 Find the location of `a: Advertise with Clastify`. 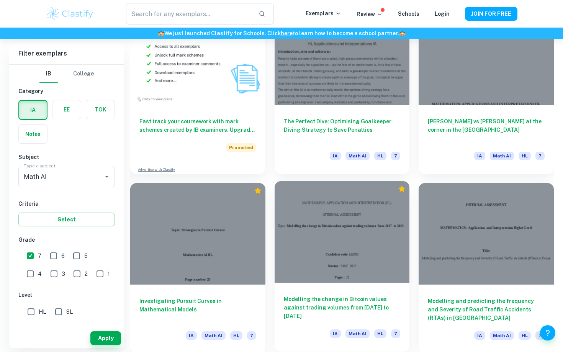

a: Advertise with Clastify is located at coordinates (156, 170).